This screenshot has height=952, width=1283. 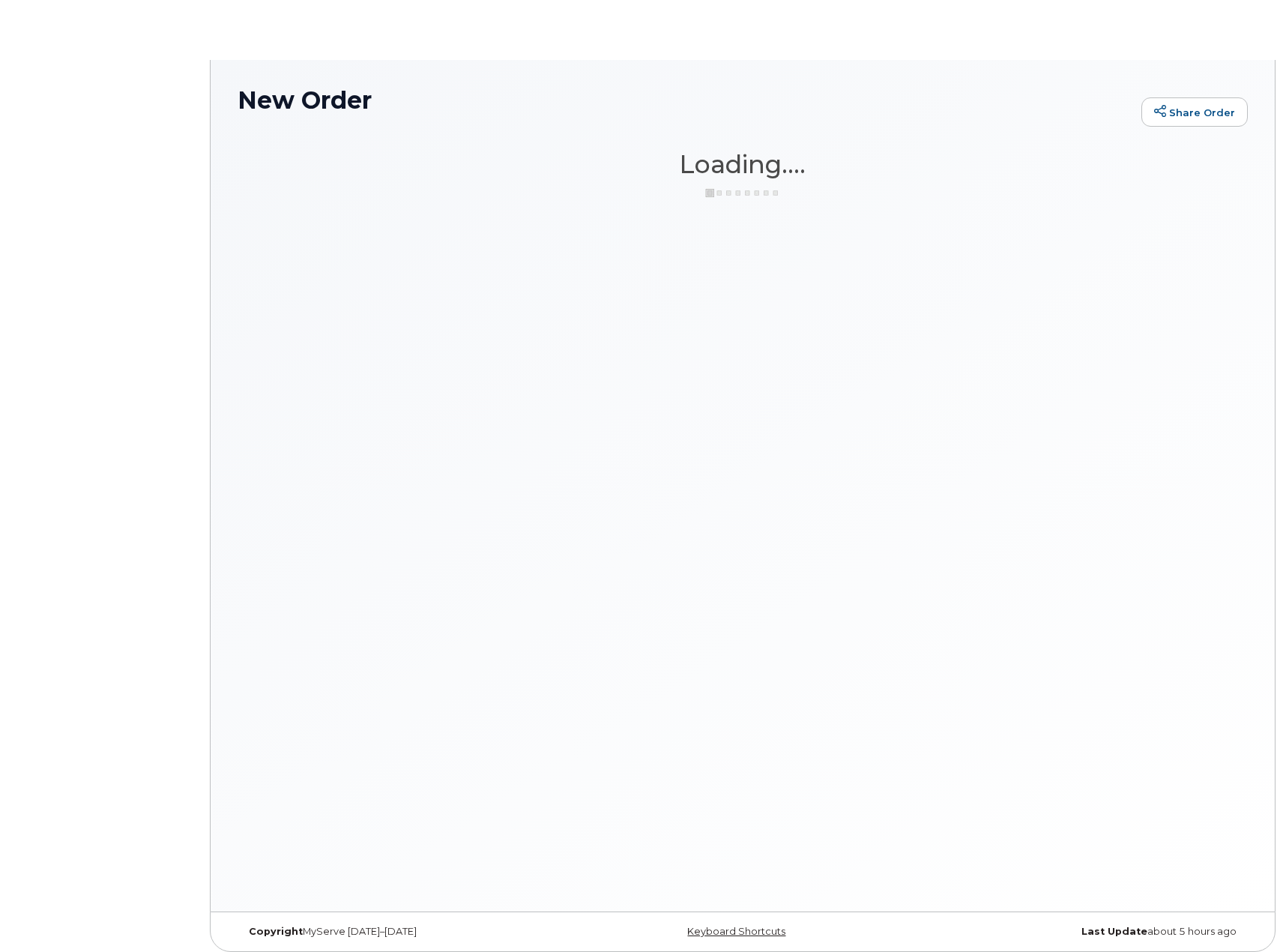 What do you see at coordinates (1114, 930) in the screenshot?
I see `strong: Last Update` at bounding box center [1114, 930].